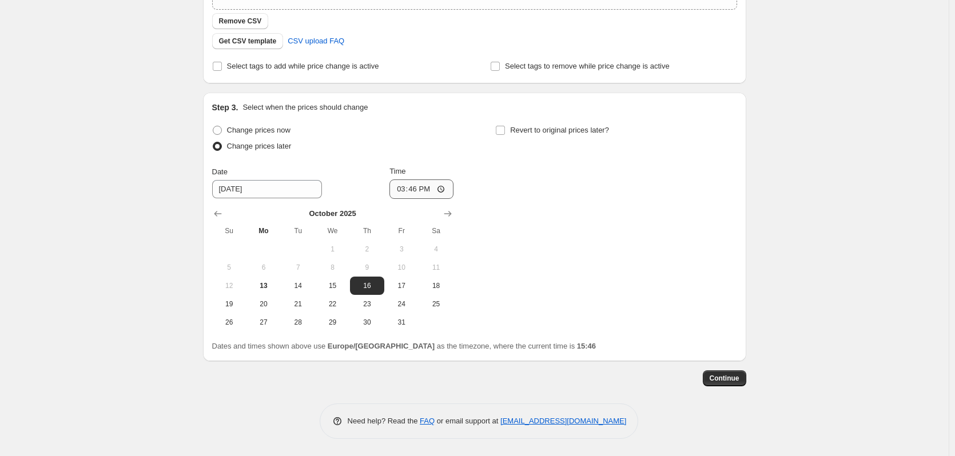 The width and height of the screenshot is (955, 456). I want to click on span: 5, so click(229, 268).